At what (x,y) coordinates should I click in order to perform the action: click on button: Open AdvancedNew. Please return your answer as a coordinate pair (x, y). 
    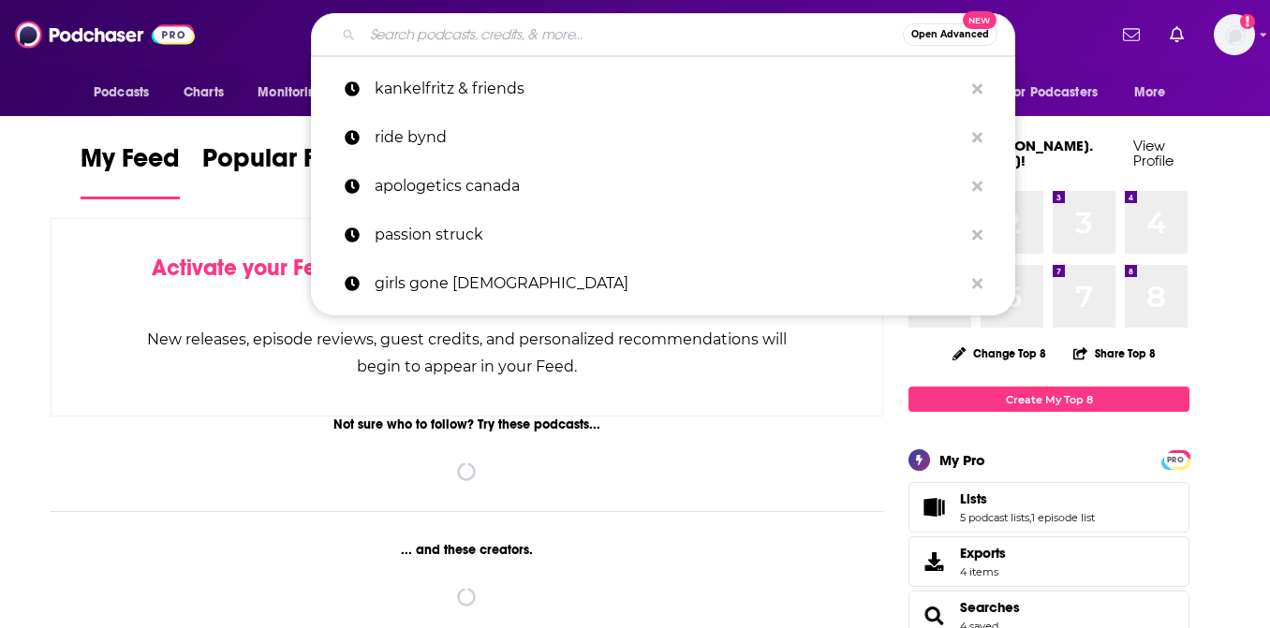
    Looking at the image, I should click on (950, 35).